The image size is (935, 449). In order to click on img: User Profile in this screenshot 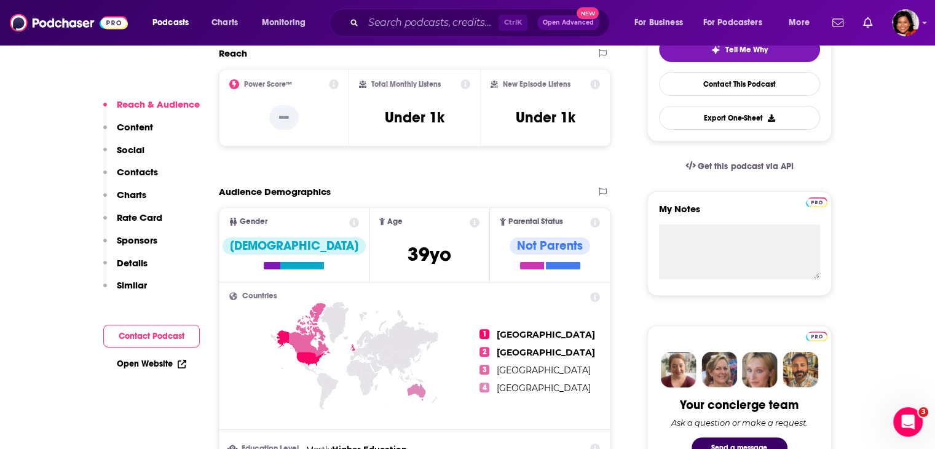, I will do `click(906, 23)`.